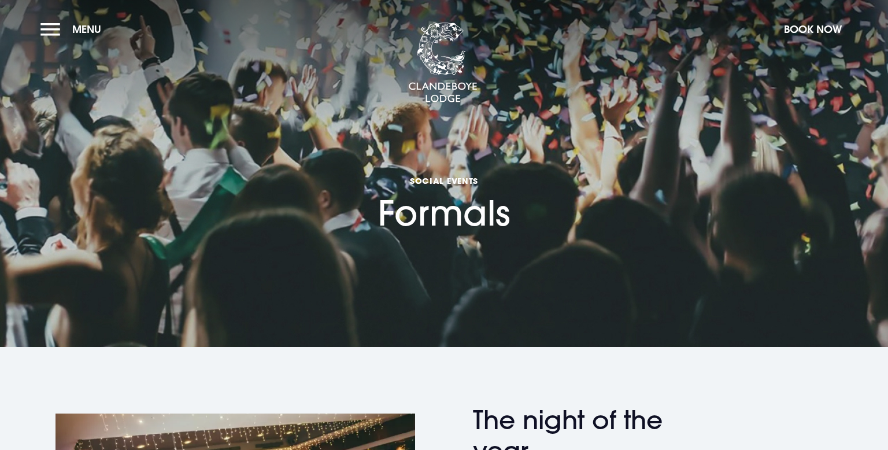  What do you see at coordinates (443, 63) in the screenshot?
I see `img: Clandeboye Lodge` at bounding box center [443, 63].